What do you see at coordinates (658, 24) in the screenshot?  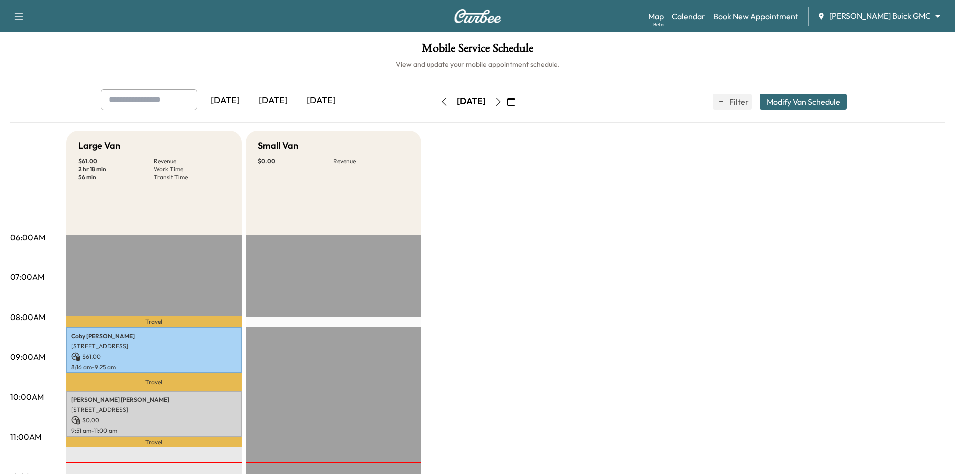 I see `div: Beta` at bounding box center [658, 24].